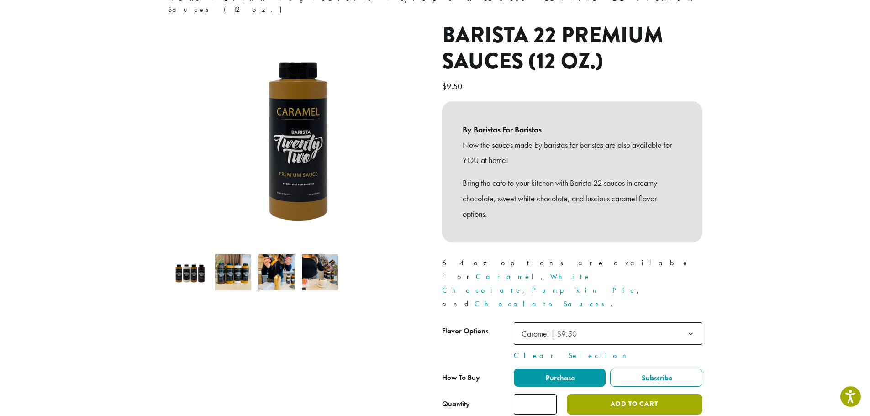 Image resolution: width=870 pixels, height=416 pixels. I want to click on span: Subscribe, so click(656, 378).